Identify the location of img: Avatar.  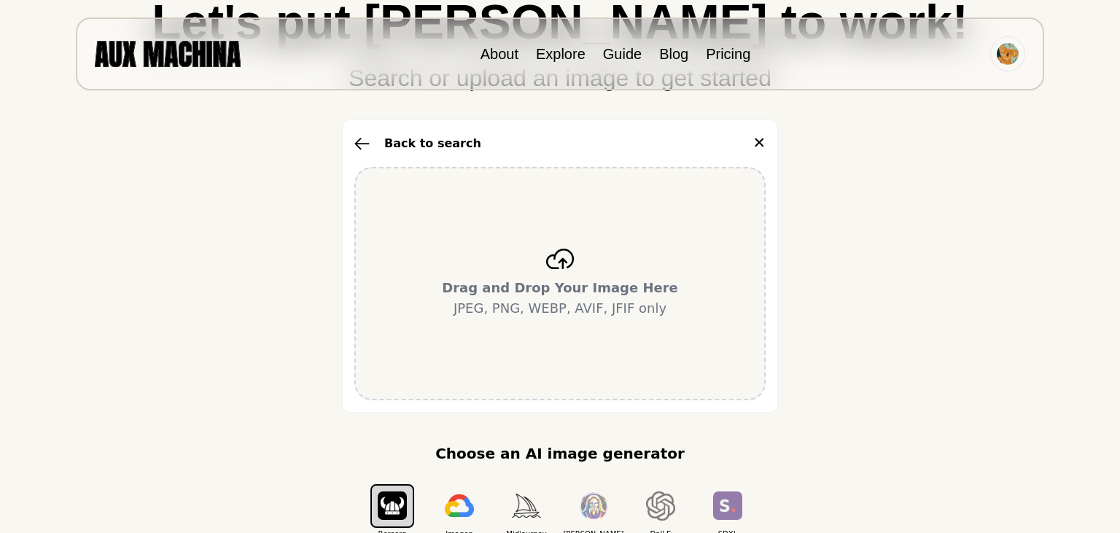
(1008, 54).